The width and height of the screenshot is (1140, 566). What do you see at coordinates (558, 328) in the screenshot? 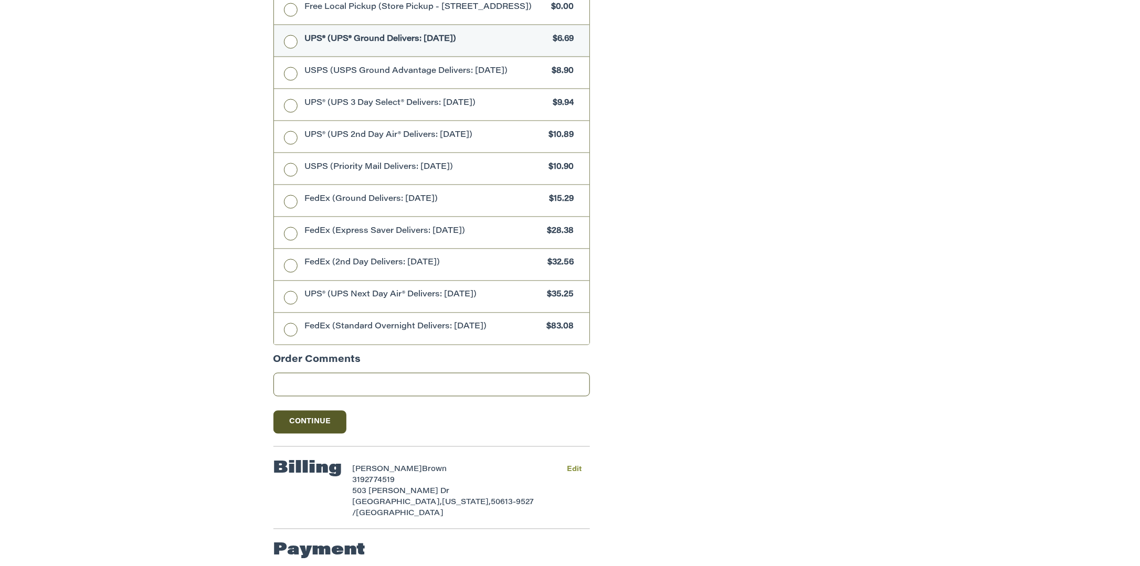
I see `span: $83.08` at bounding box center [558, 328].